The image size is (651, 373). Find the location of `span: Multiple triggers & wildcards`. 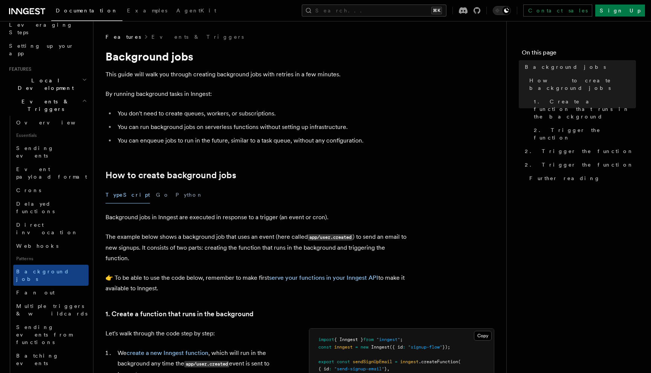

span: Multiple triggers & wildcards is located at coordinates (52, 310).